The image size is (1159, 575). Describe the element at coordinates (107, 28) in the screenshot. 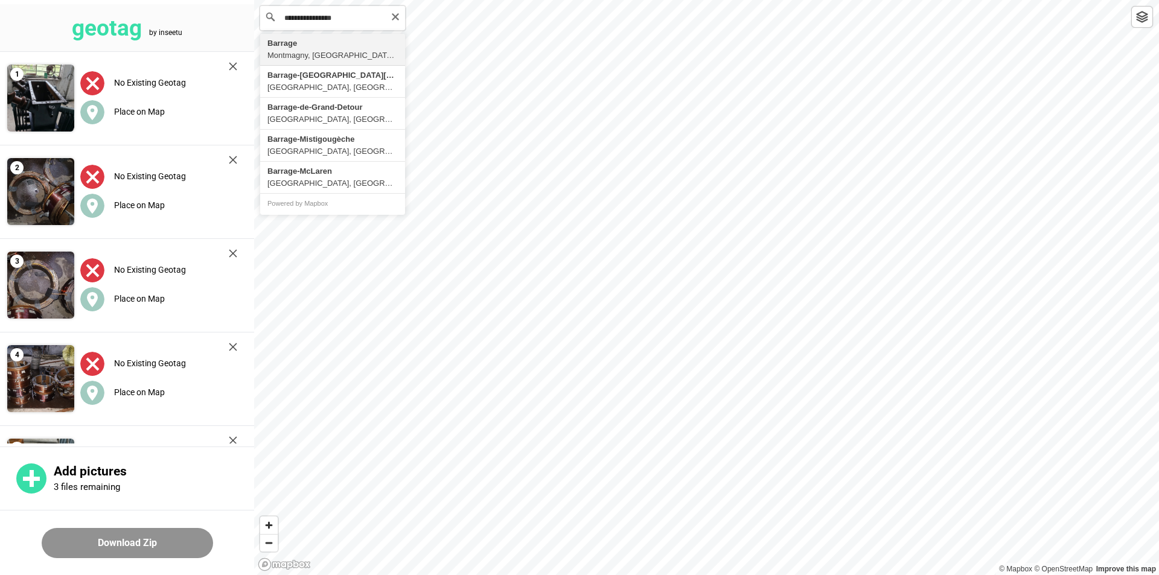

I see `tspan: geotag` at that location.